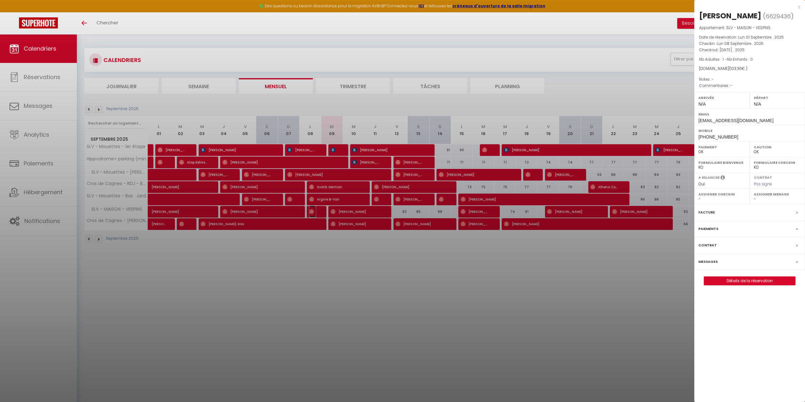 The height and width of the screenshot is (402, 805). What do you see at coordinates (708, 229) in the screenshot?
I see `label: Paiements` at bounding box center [708, 229].